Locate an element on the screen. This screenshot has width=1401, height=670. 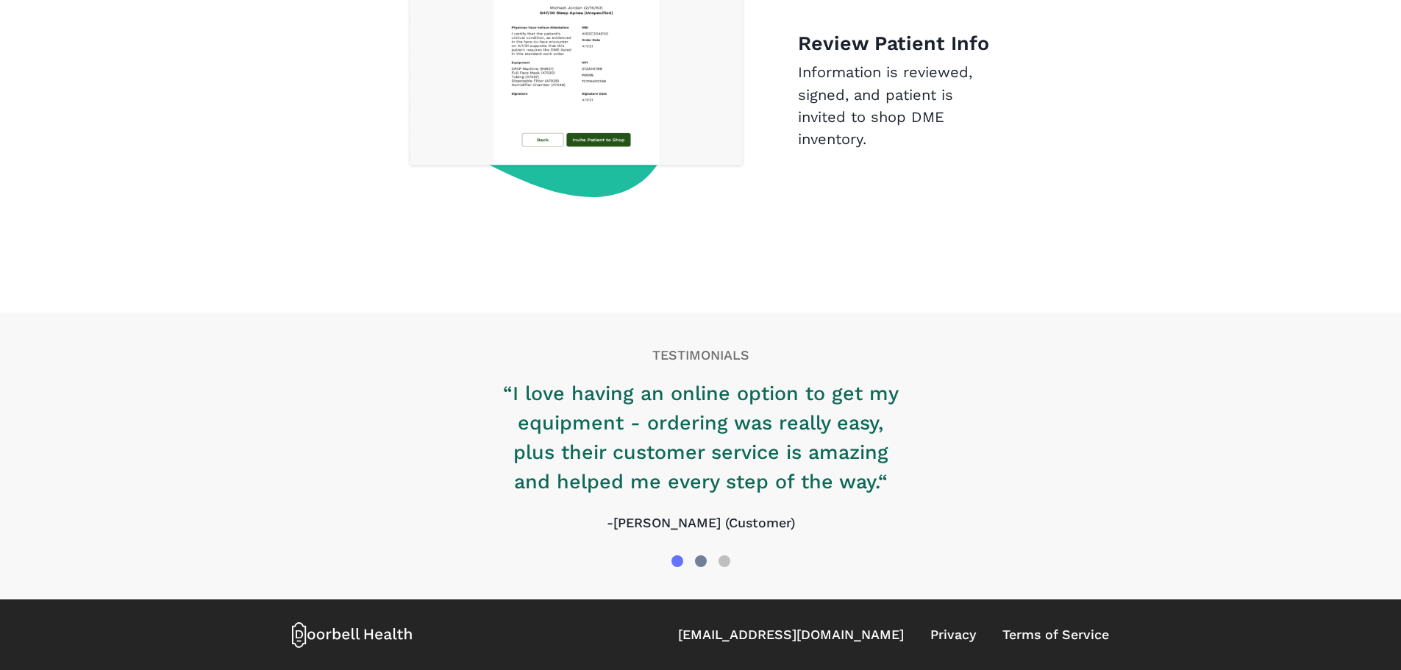
p: Information is reviewed, signed, and patient is invited to shop DME inventory. is located at coordinates (896, 105).